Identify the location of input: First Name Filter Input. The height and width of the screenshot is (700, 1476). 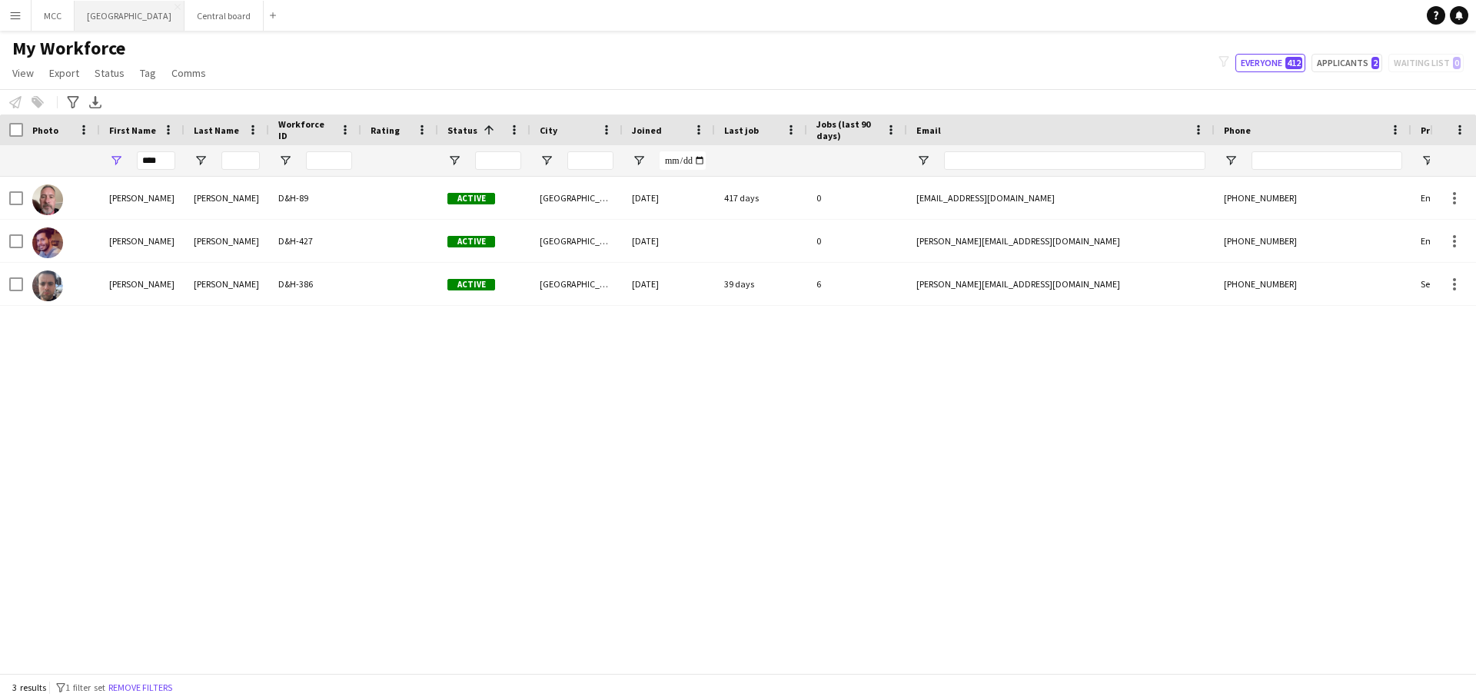
(156, 161).